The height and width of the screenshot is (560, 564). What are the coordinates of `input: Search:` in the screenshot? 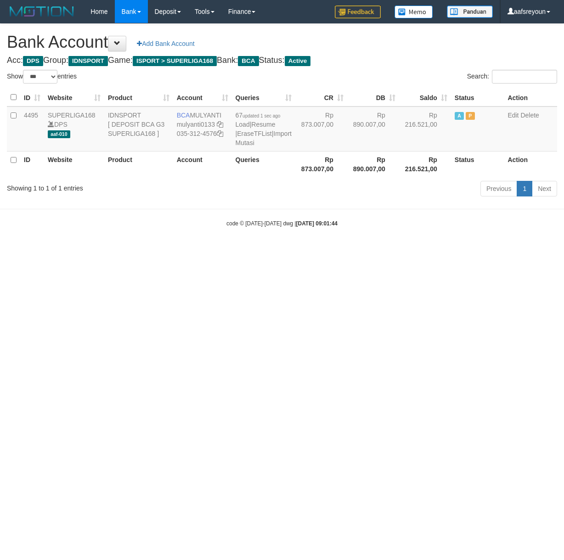 It's located at (524, 77).